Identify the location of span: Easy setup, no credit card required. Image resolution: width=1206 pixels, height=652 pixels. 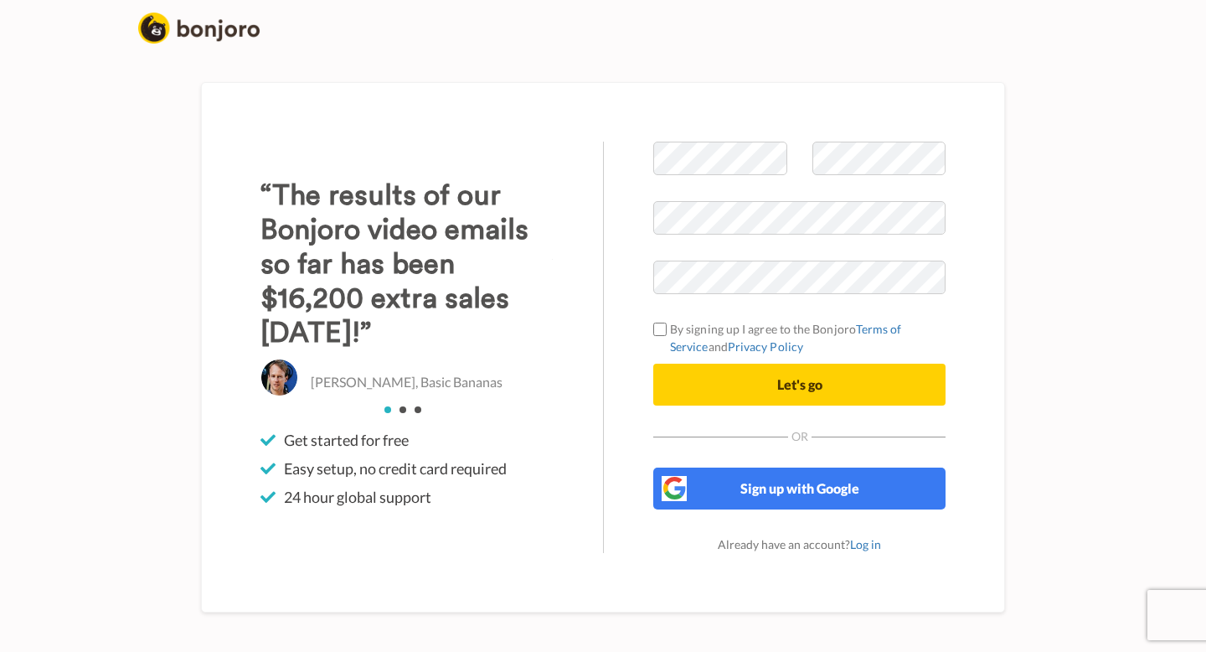
(395, 468).